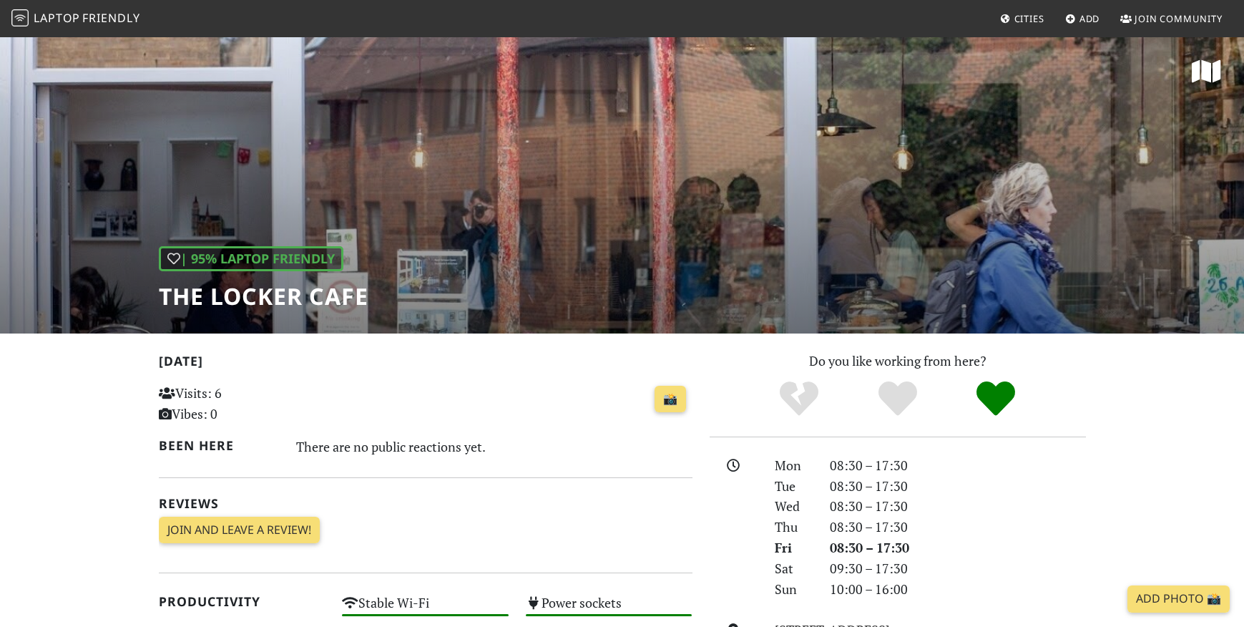 The image size is (1244, 627). Describe the element at coordinates (996, 398) in the screenshot. I see `div: Definitely!` at that location.